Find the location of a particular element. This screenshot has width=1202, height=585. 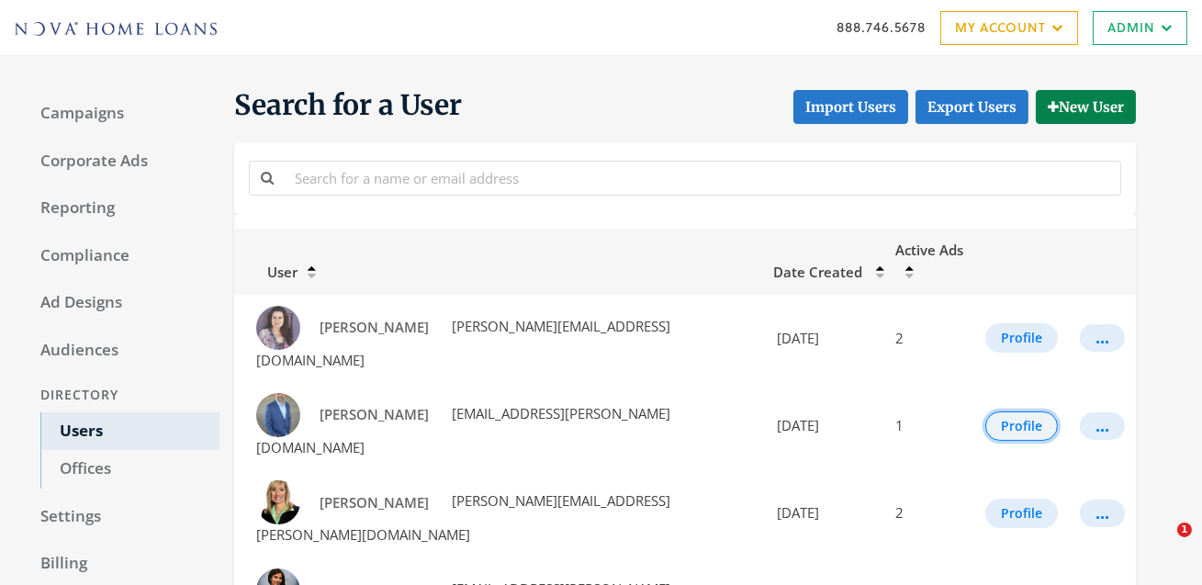

span: Active Ads is located at coordinates (929, 250).